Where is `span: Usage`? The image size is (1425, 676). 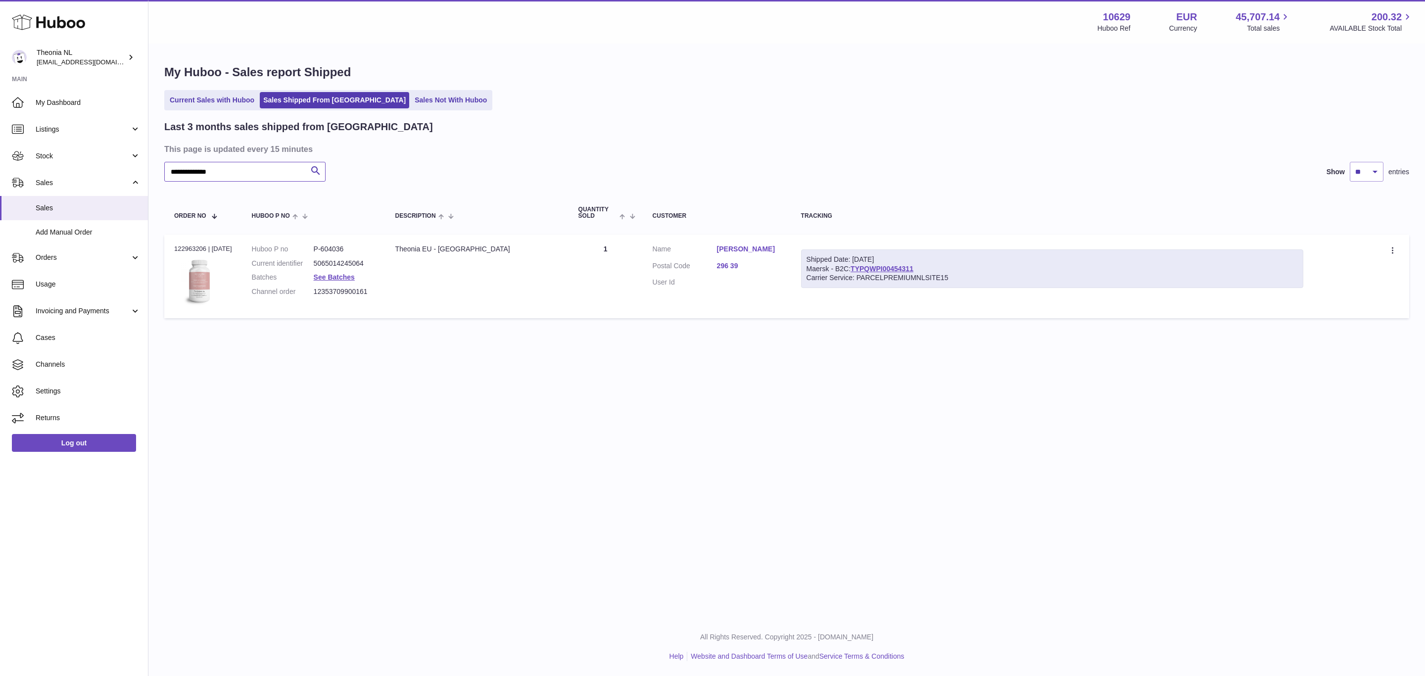 span: Usage is located at coordinates (88, 284).